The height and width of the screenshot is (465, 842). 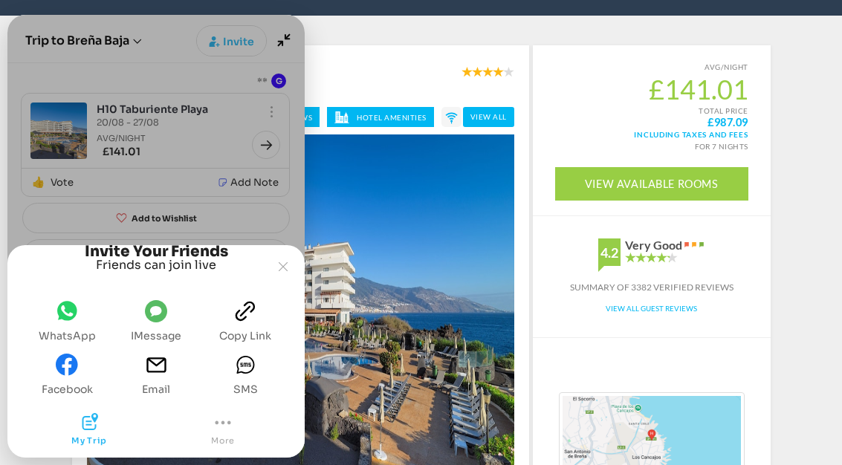 What do you see at coordinates (651, 309) in the screenshot?
I see `a: View All Guest Reviews` at bounding box center [651, 309].